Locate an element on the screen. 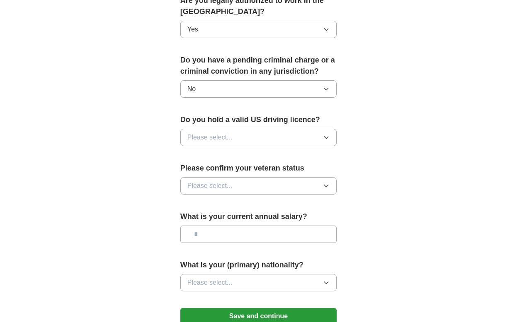  label: Do you have a pending criminal charge or a criminal conviction in any jurisdiction? is located at coordinates (258, 66).